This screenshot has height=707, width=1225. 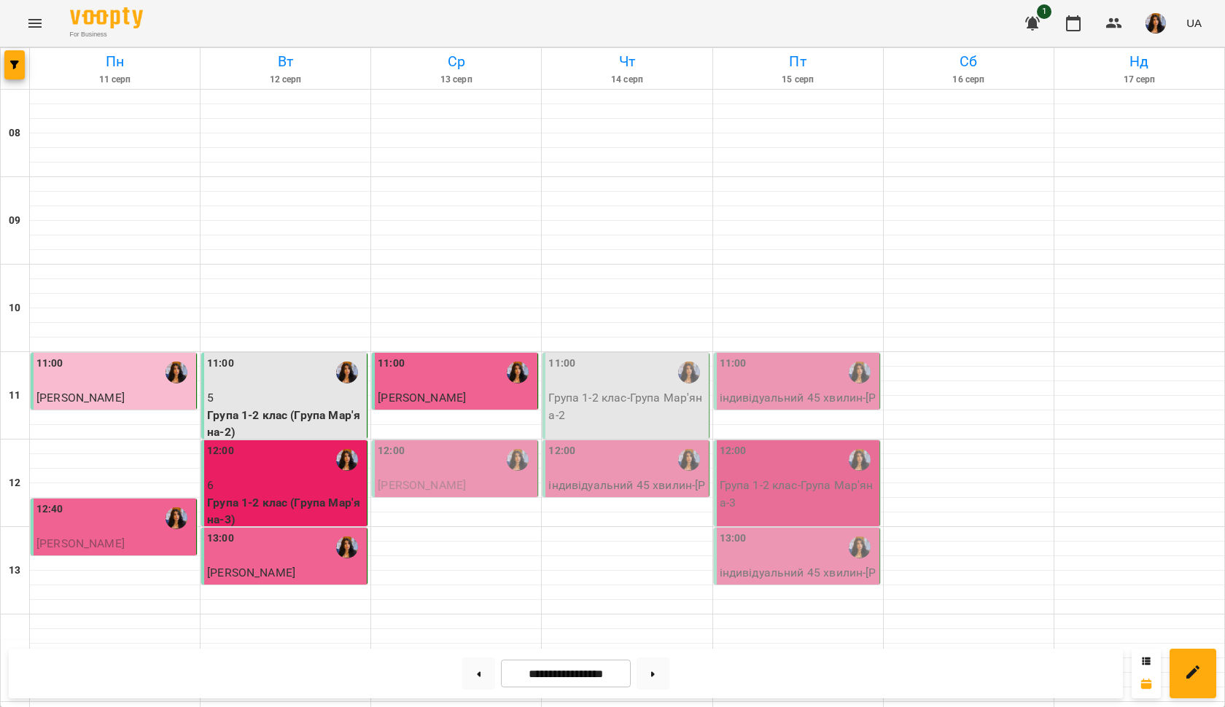 What do you see at coordinates (15, 308) in the screenshot?
I see `h6: 10` at bounding box center [15, 308].